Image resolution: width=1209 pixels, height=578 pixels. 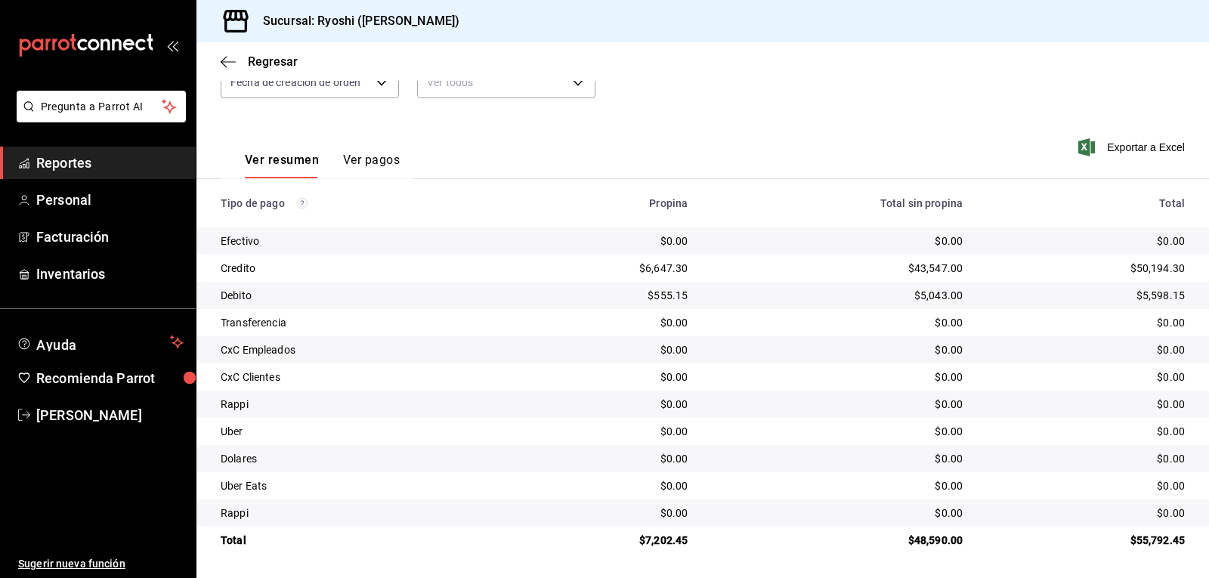 I want to click on span: Inventarios, so click(x=110, y=274).